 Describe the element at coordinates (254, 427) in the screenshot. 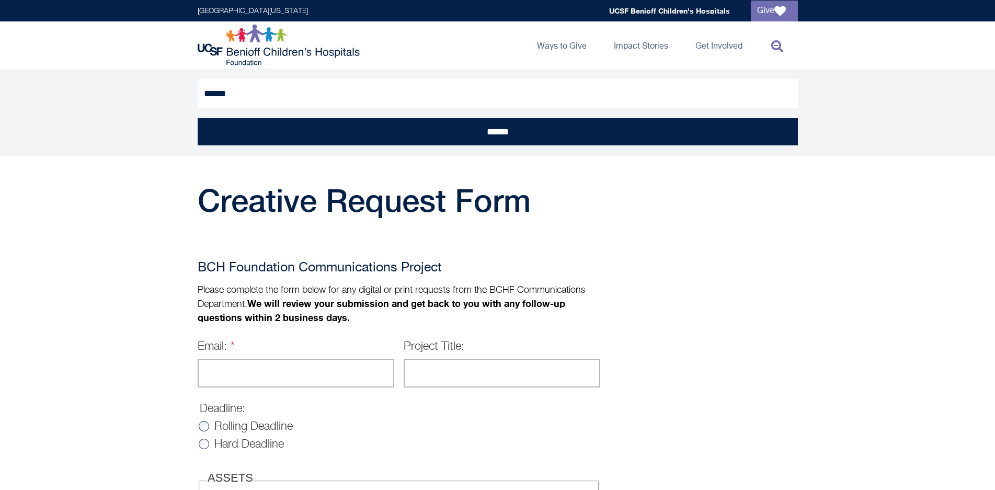

I see `label: Rolling Deadline` at that location.